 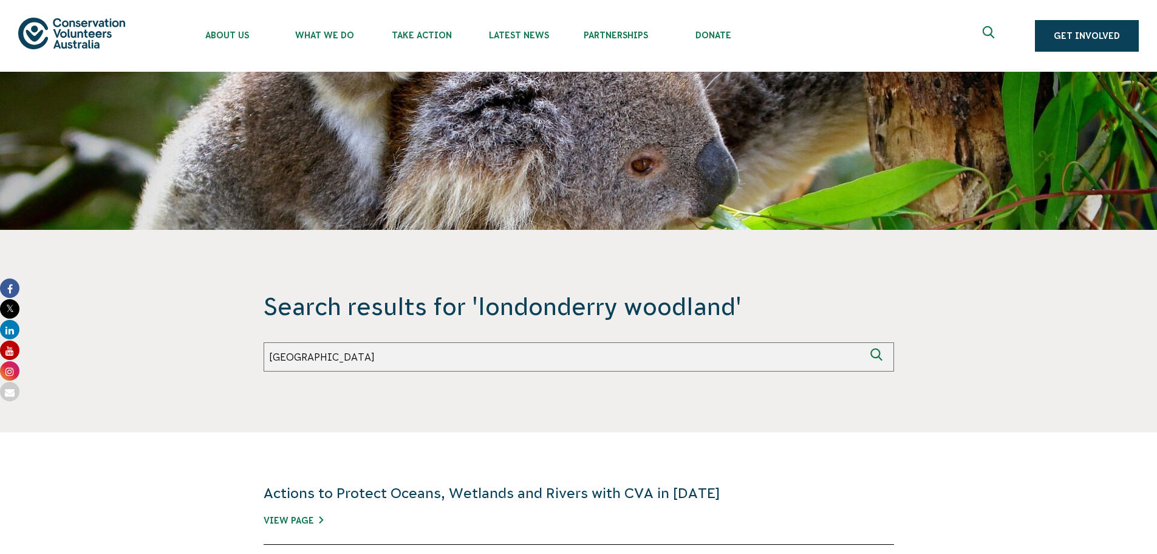 What do you see at coordinates (616, 35) in the screenshot?
I see `span: Partnerships` at bounding box center [616, 35].